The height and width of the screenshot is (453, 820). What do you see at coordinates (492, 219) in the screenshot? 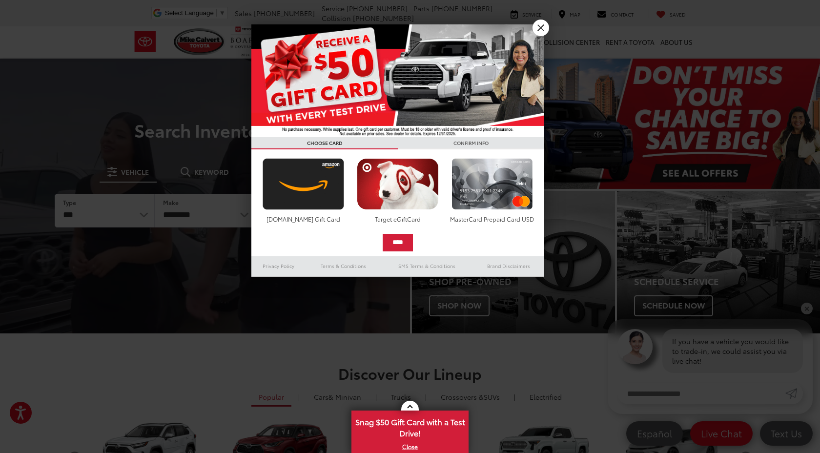
I see `div: MasterCard Prepaid Card USD` at bounding box center [492, 219].